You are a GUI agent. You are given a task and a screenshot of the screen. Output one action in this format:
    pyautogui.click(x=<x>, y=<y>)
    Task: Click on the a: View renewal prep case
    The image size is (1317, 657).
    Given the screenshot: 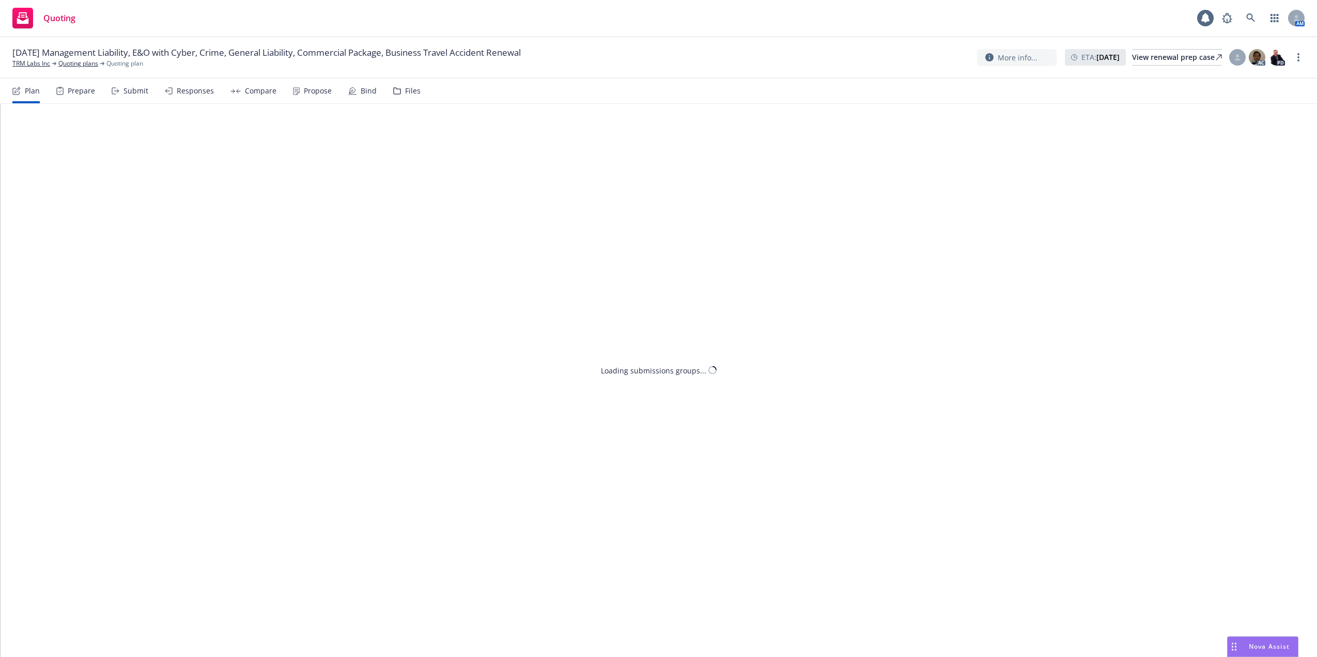 What is the action you would take?
    pyautogui.click(x=1177, y=57)
    